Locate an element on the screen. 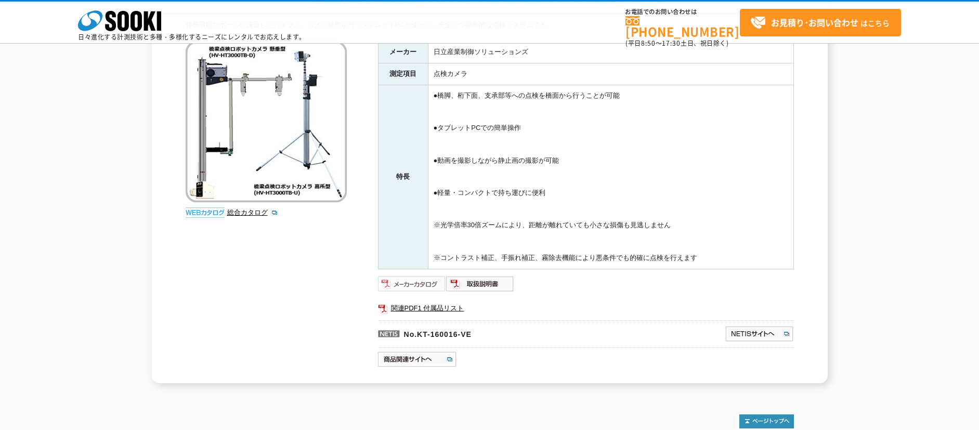 The width and height of the screenshot is (979, 430). img: webカタログ is located at coordinates (205, 213).